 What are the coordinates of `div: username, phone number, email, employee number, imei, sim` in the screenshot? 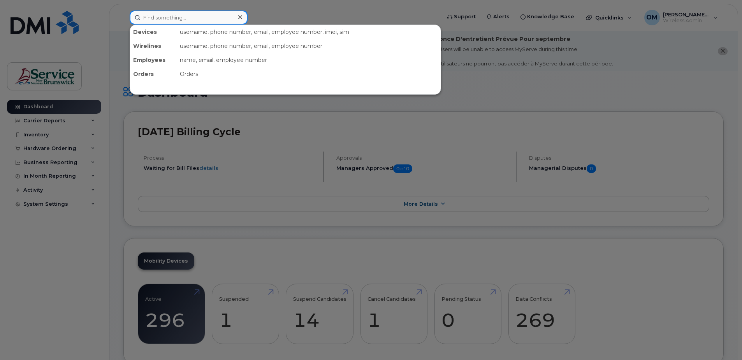 It's located at (309, 32).